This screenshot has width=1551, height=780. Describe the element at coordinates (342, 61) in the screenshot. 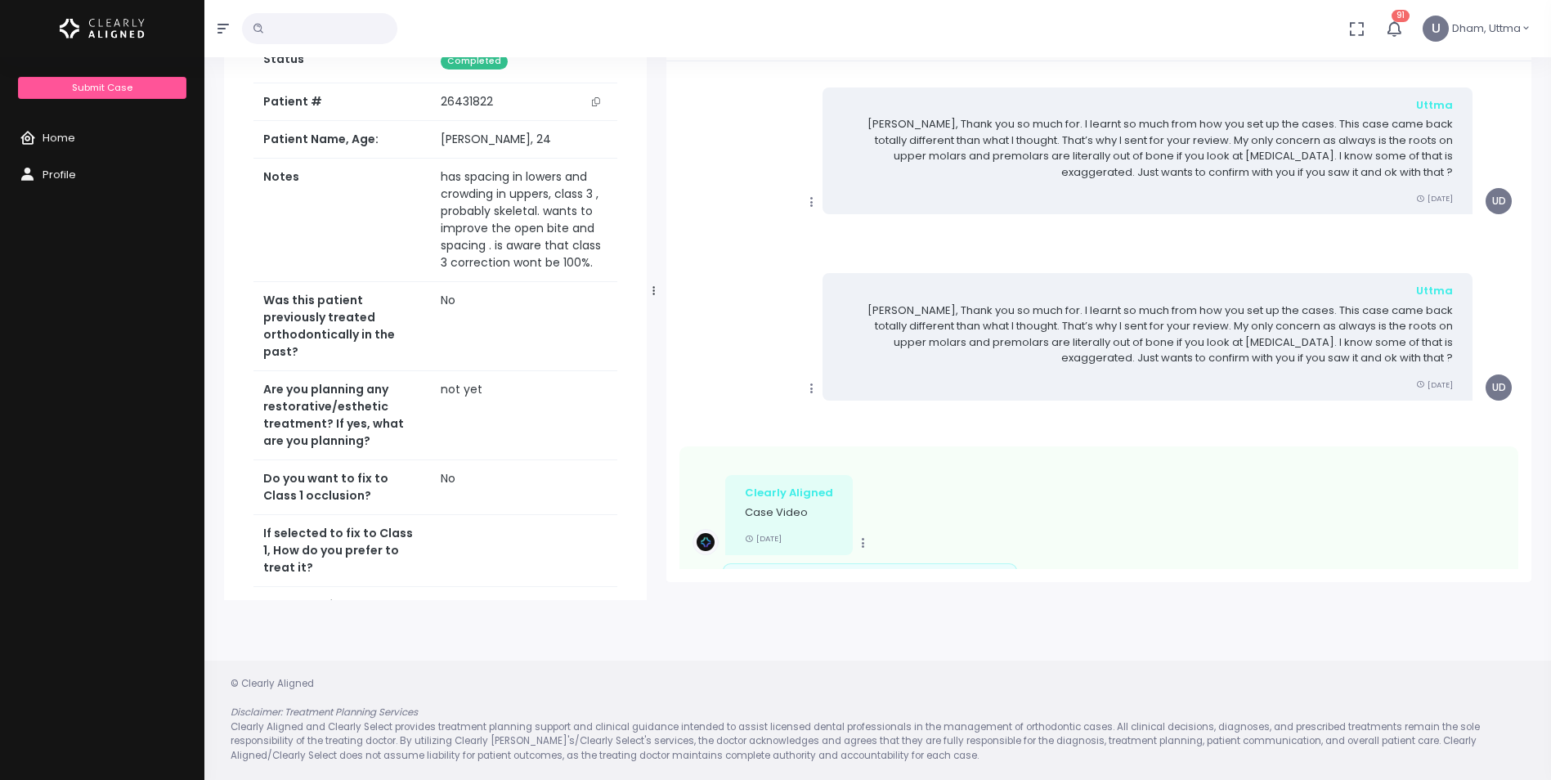

I see `th: Status` at that location.